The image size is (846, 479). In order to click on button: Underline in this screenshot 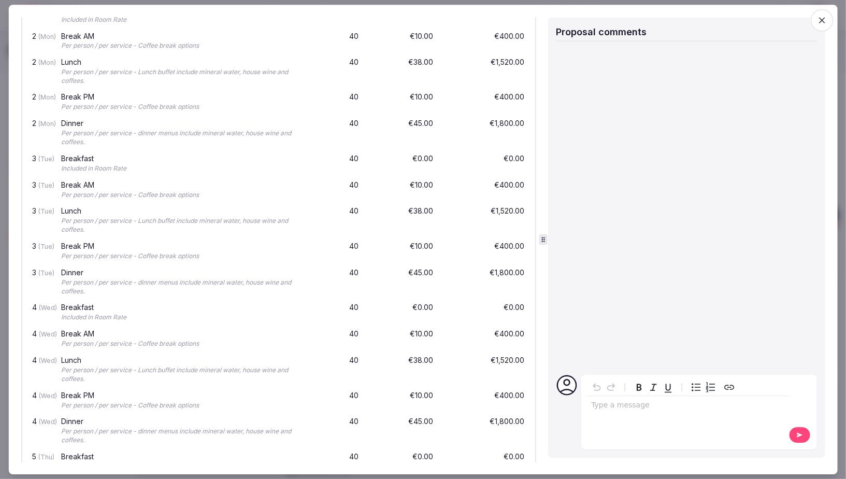, I will do `click(668, 387)`.